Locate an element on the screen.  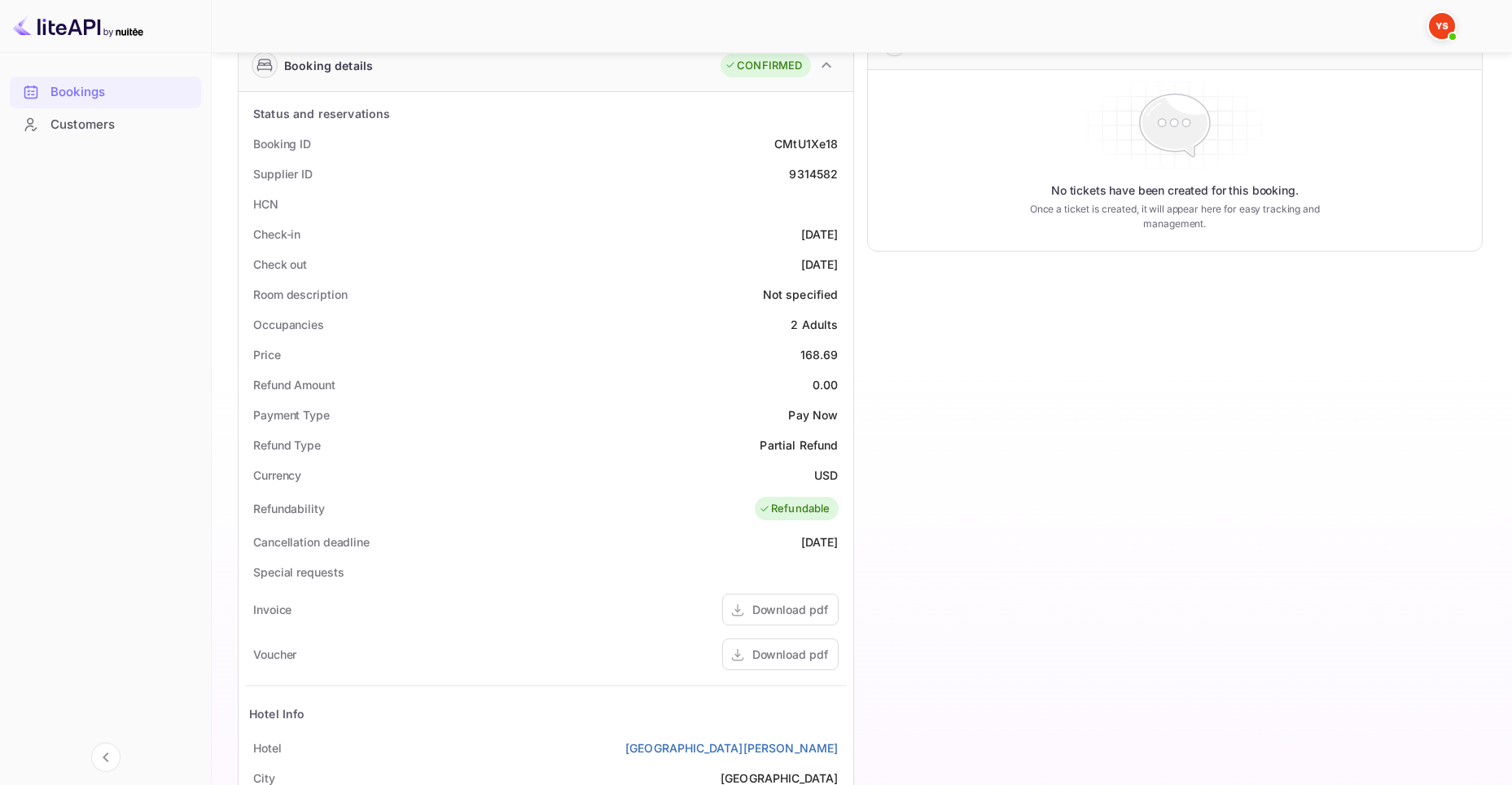
div: Pay Now is located at coordinates (812, 414).